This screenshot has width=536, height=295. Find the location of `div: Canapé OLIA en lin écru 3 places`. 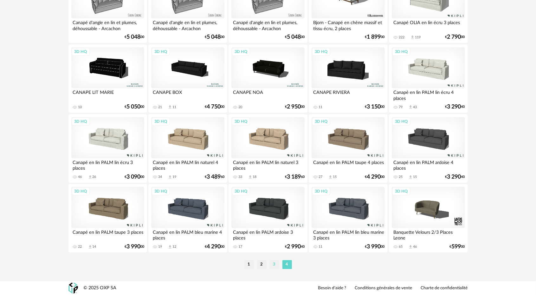

div: Canapé OLIA en lin écru 3 places is located at coordinates (428, 25).